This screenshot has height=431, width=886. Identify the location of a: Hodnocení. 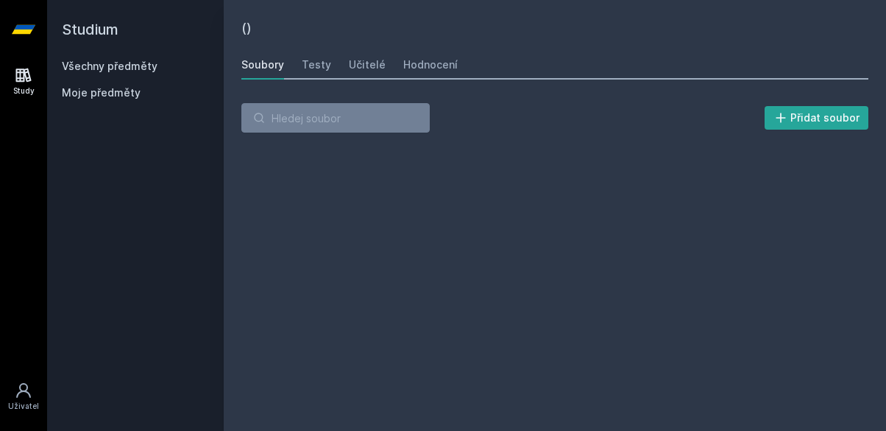
(431, 65).